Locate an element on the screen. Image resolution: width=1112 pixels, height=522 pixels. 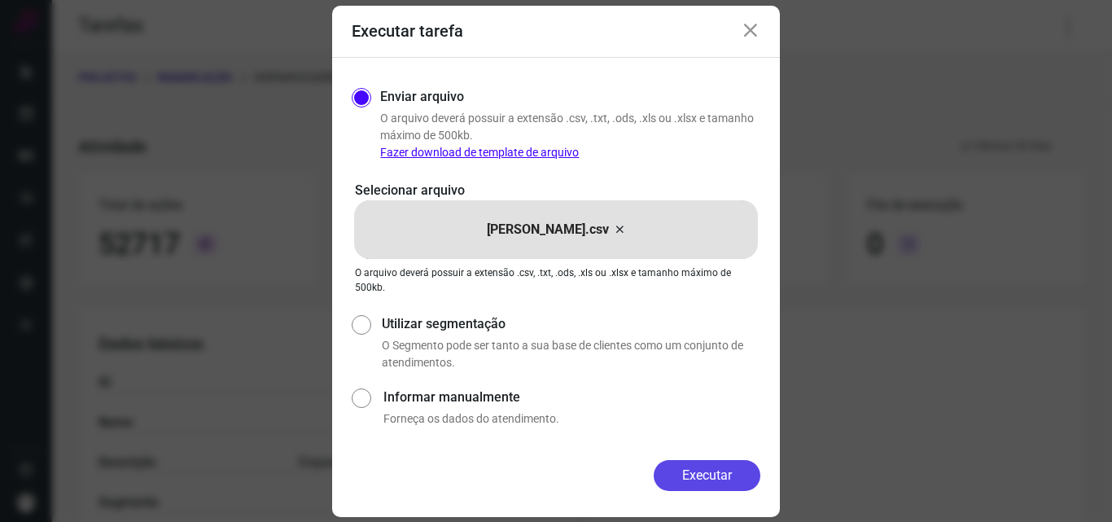
label: Informar manualmente is located at coordinates (571, 397).